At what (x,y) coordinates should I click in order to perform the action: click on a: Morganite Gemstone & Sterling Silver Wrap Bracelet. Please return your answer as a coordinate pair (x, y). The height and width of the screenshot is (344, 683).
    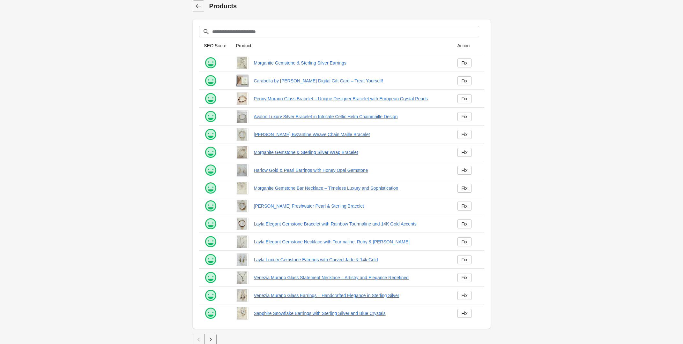
    Looking at the image, I should click on (351, 152).